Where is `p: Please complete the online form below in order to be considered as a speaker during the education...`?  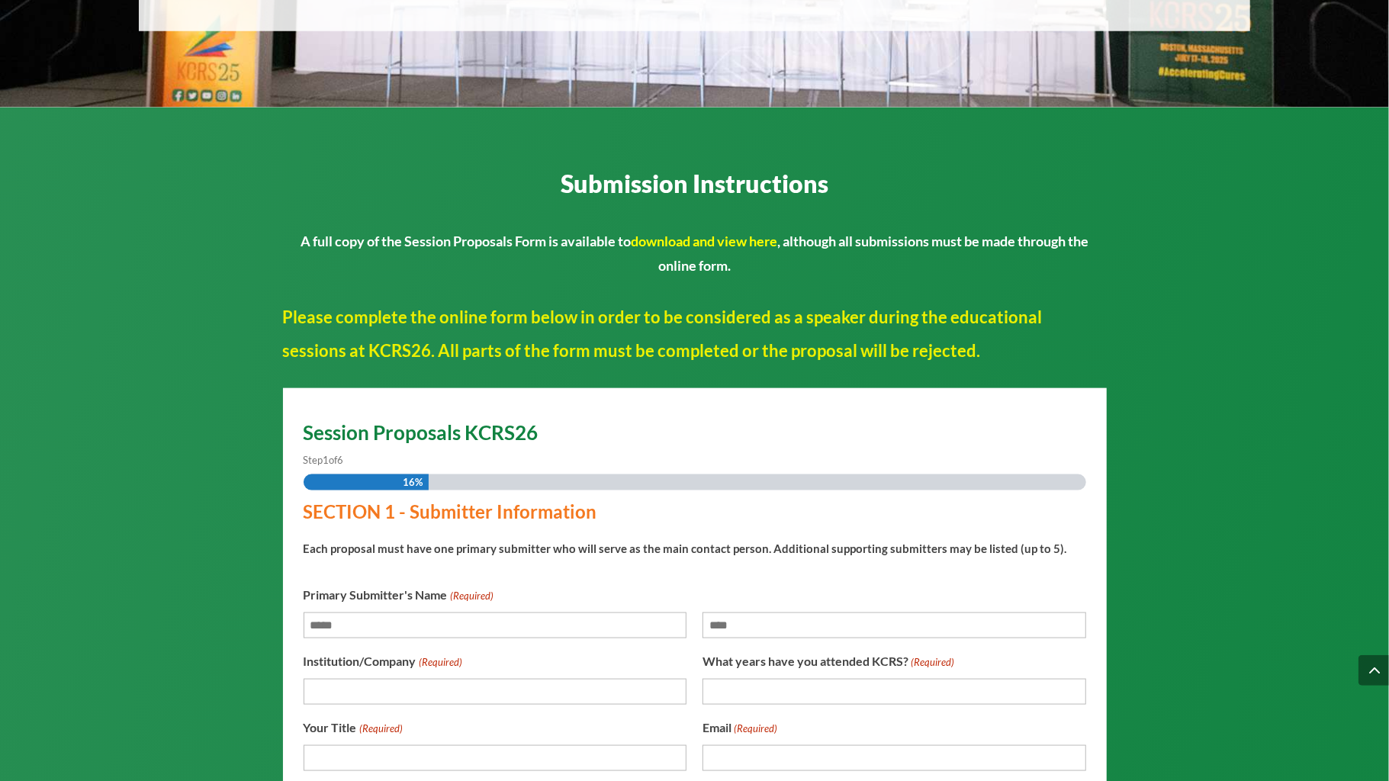 p: Please complete the online form below in order to be considered as a speaker during the education... is located at coordinates (695, 334).